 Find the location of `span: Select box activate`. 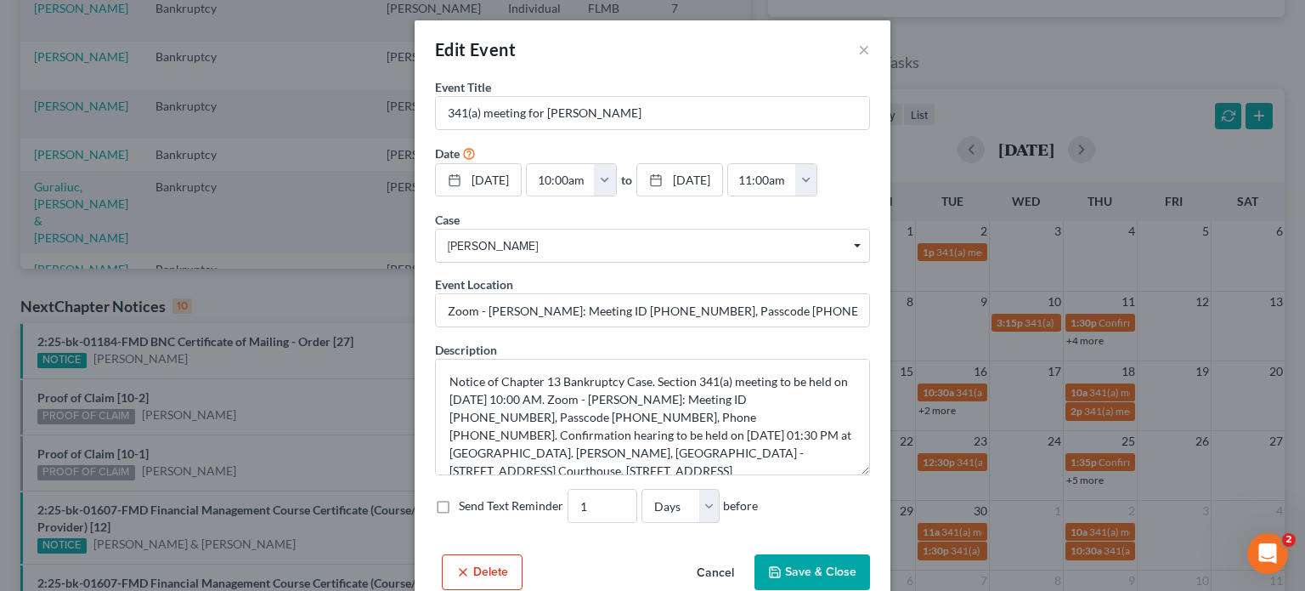

span: Select box activate is located at coordinates (653, 246).